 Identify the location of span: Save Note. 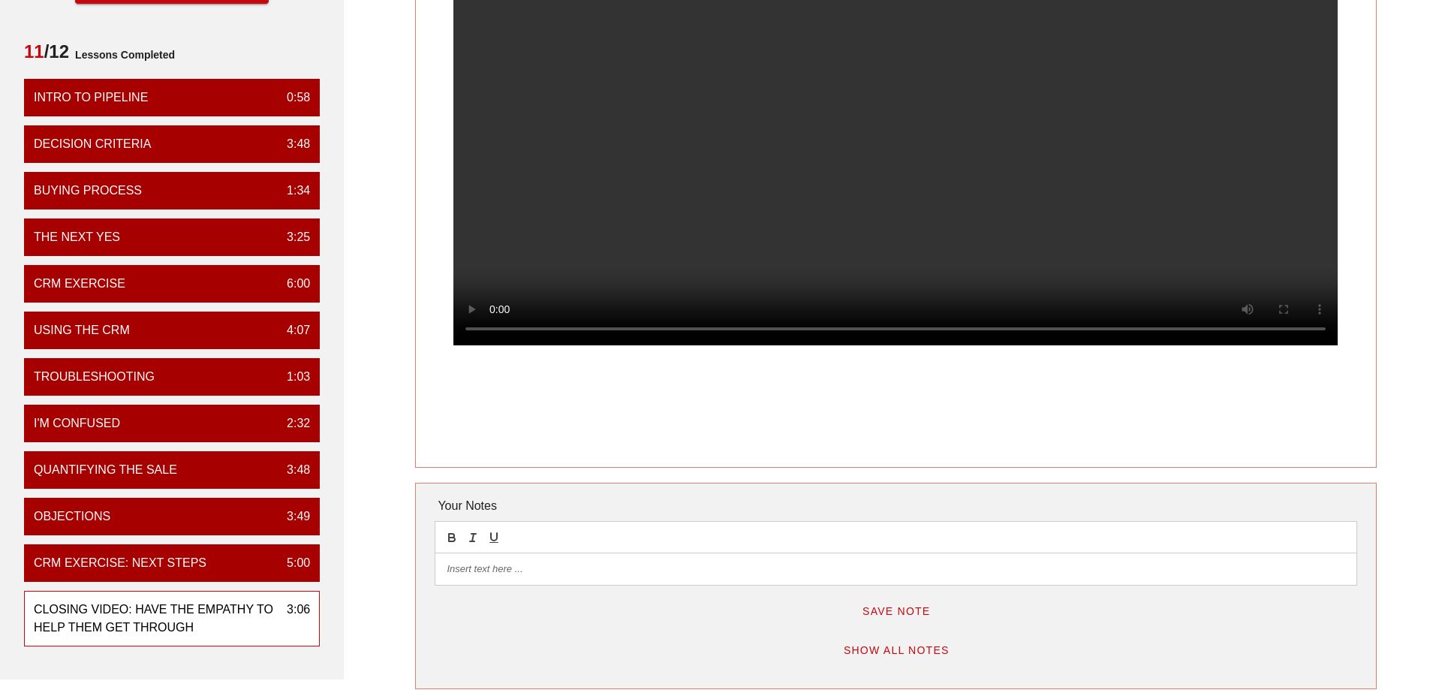
(897, 611).